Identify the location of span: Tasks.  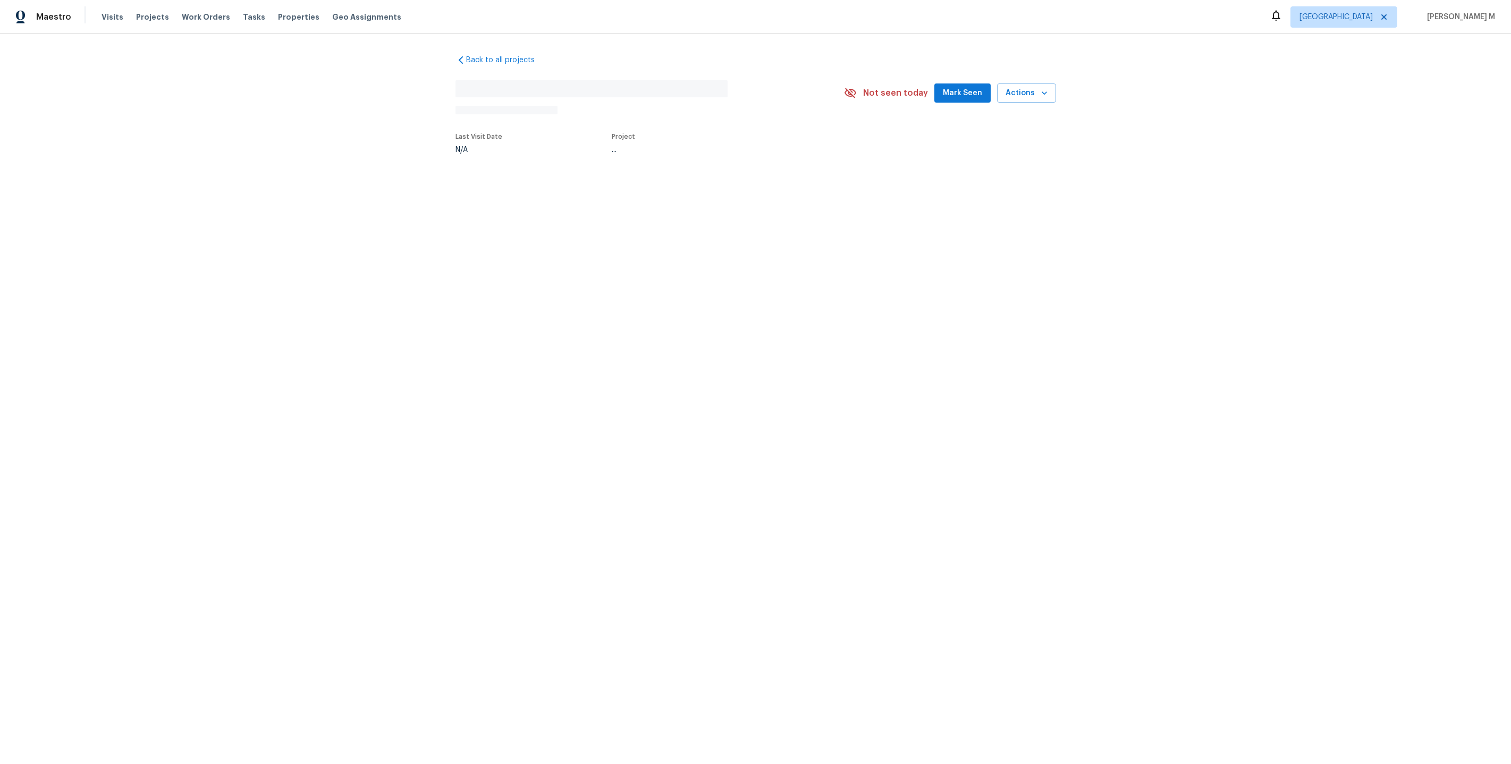
(254, 17).